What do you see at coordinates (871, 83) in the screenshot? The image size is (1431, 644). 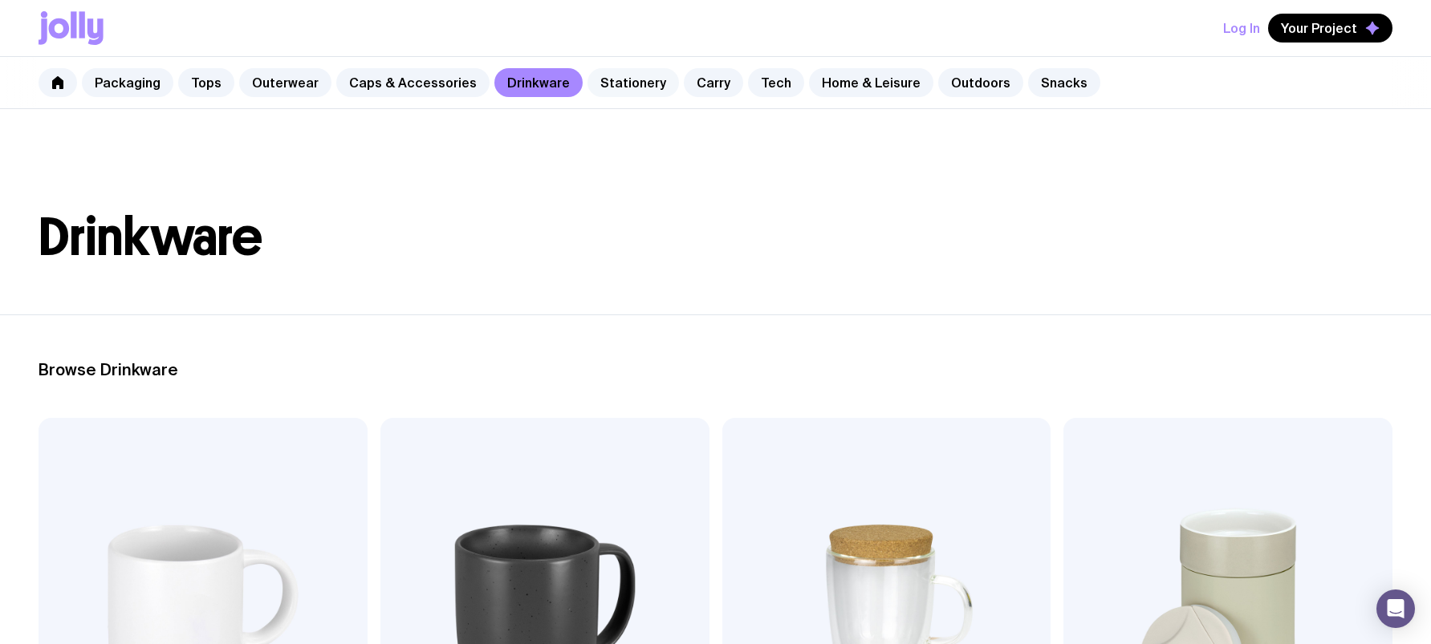 I see `a: Home & Leisure` at bounding box center [871, 83].